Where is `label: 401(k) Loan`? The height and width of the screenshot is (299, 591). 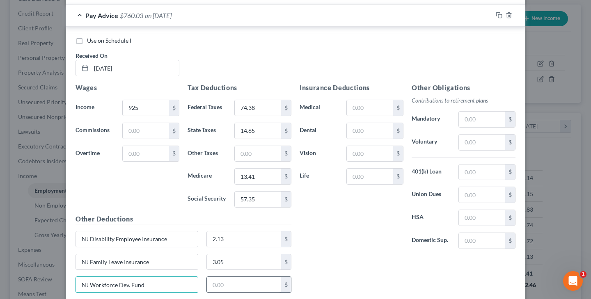
label: 401(k) Loan is located at coordinates (431, 172).